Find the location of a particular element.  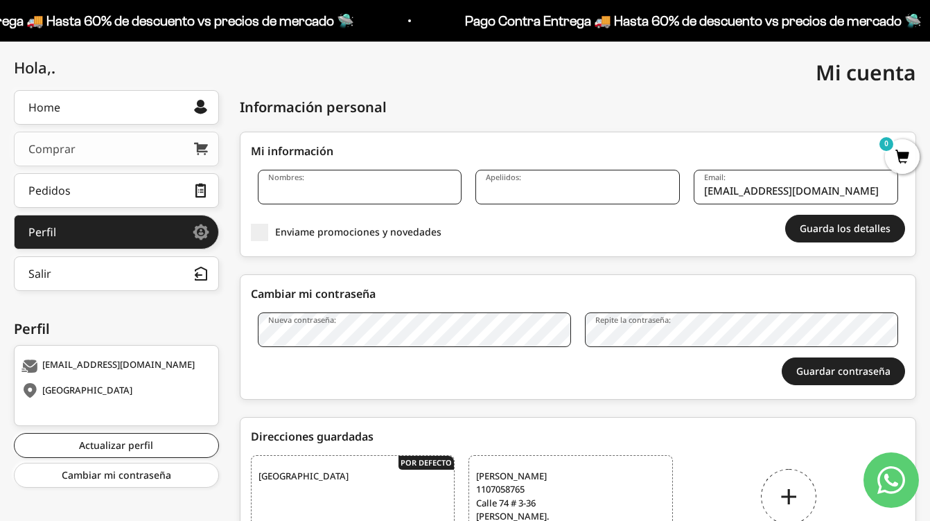

a: 0 is located at coordinates (902, 158).